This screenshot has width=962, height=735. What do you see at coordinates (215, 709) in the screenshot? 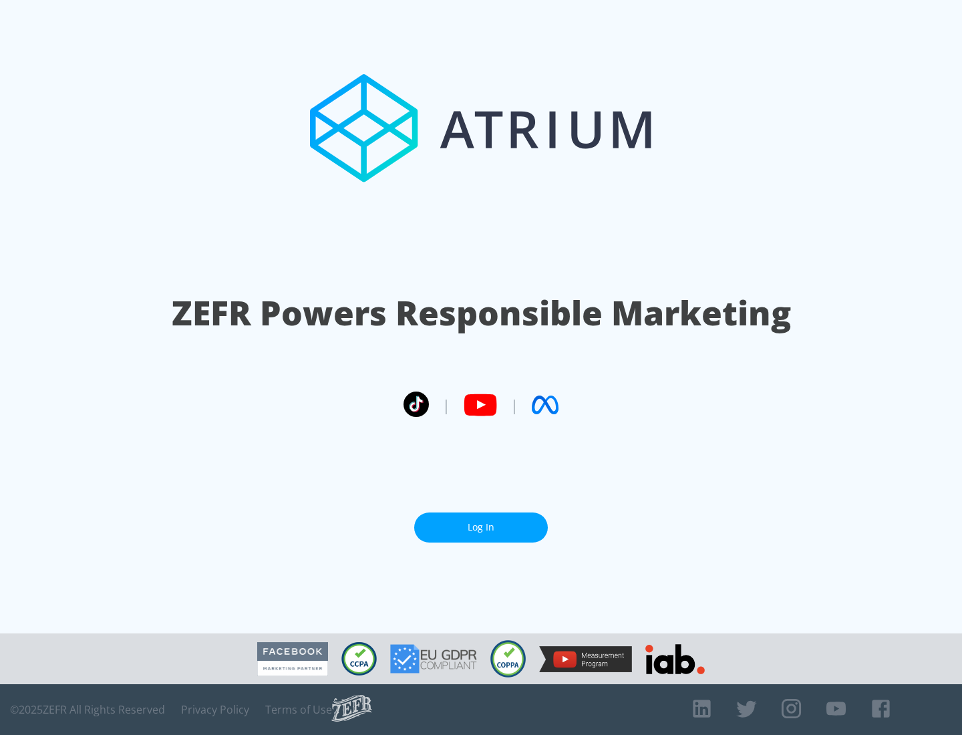
I see `a: Privacy Policy` at bounding box center [215, 709].